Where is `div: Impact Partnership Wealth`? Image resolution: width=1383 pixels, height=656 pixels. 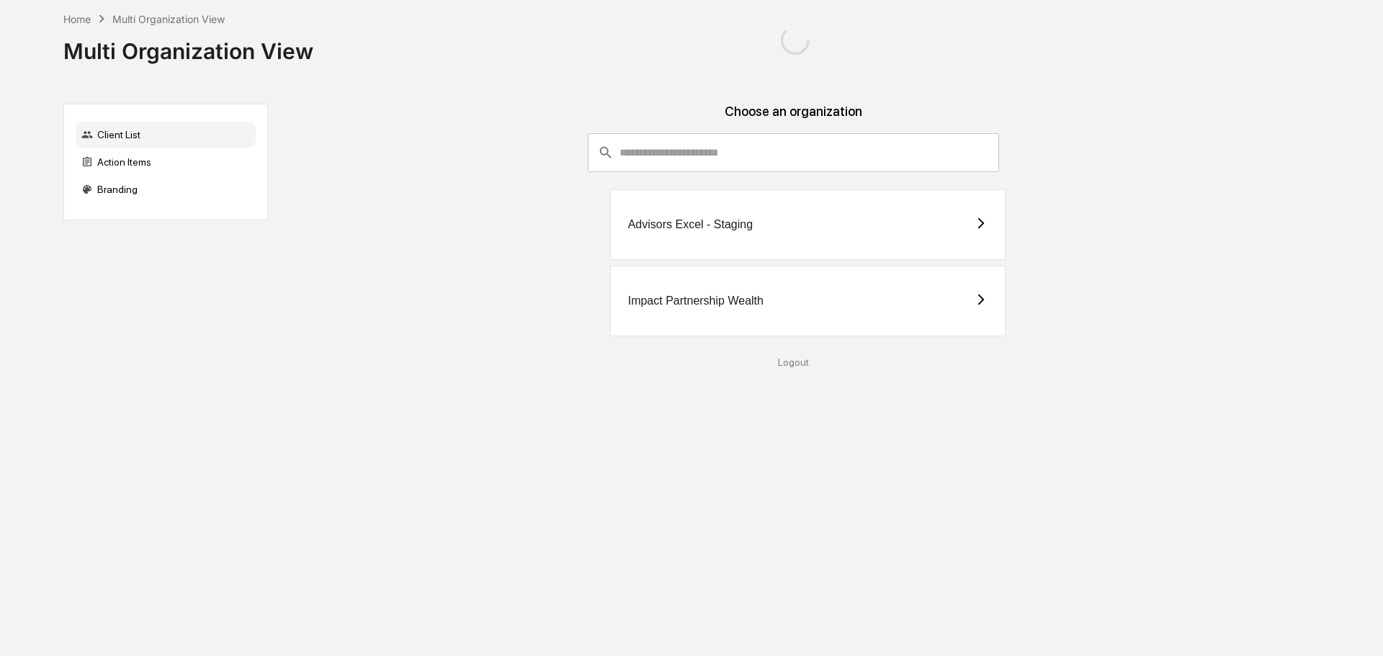 div: Impact Partnership Wealth is located at coordinates (696, 301).